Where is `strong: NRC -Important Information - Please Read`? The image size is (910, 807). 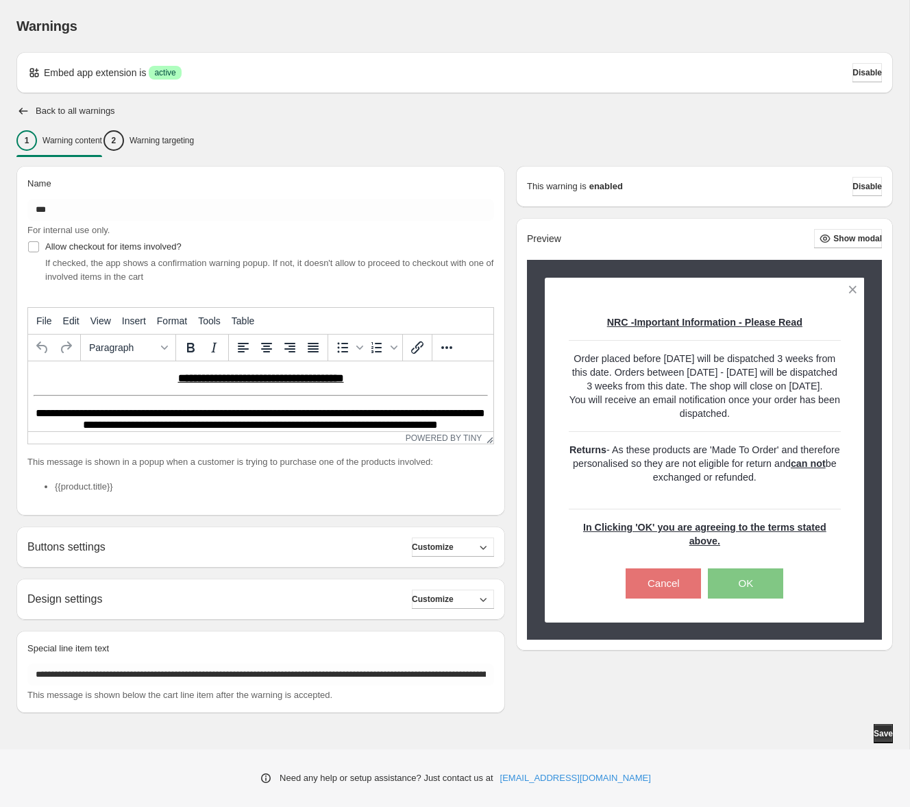 strong: NRC -Important Information - Please Read is located at coordinates (705, 322).